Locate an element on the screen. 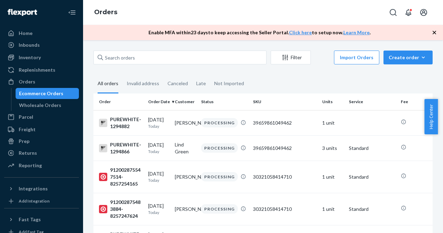 Image resolution: width=443 pixels, height=233 pixels. div: Create order is located at coordinates (408, 57).